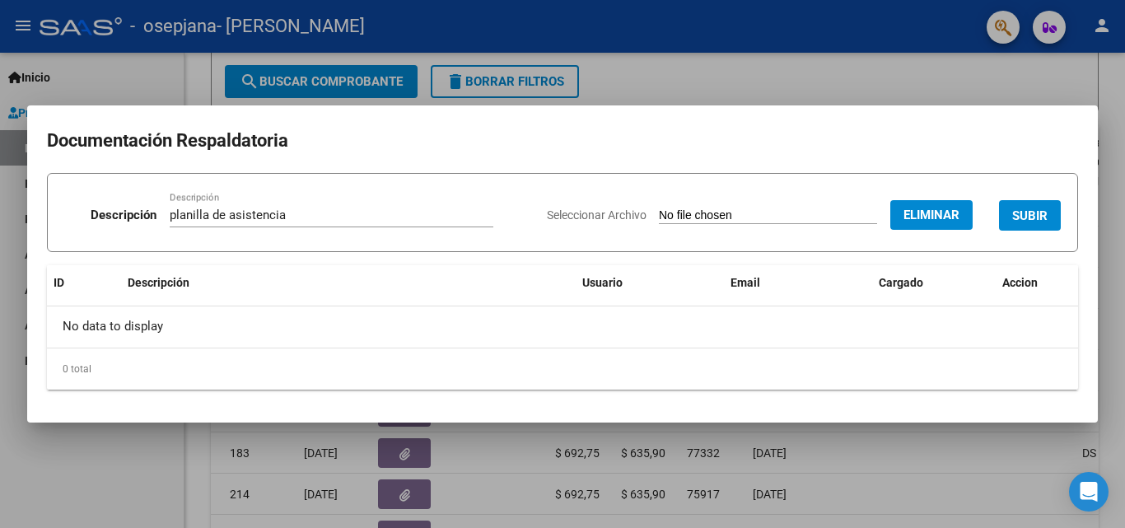 The height and width of the screenshot is (528, 1125). What do you see at coordinates (901, 282) in the screenshot?
I see `span: Cargado` at bounding box center [901, 282].